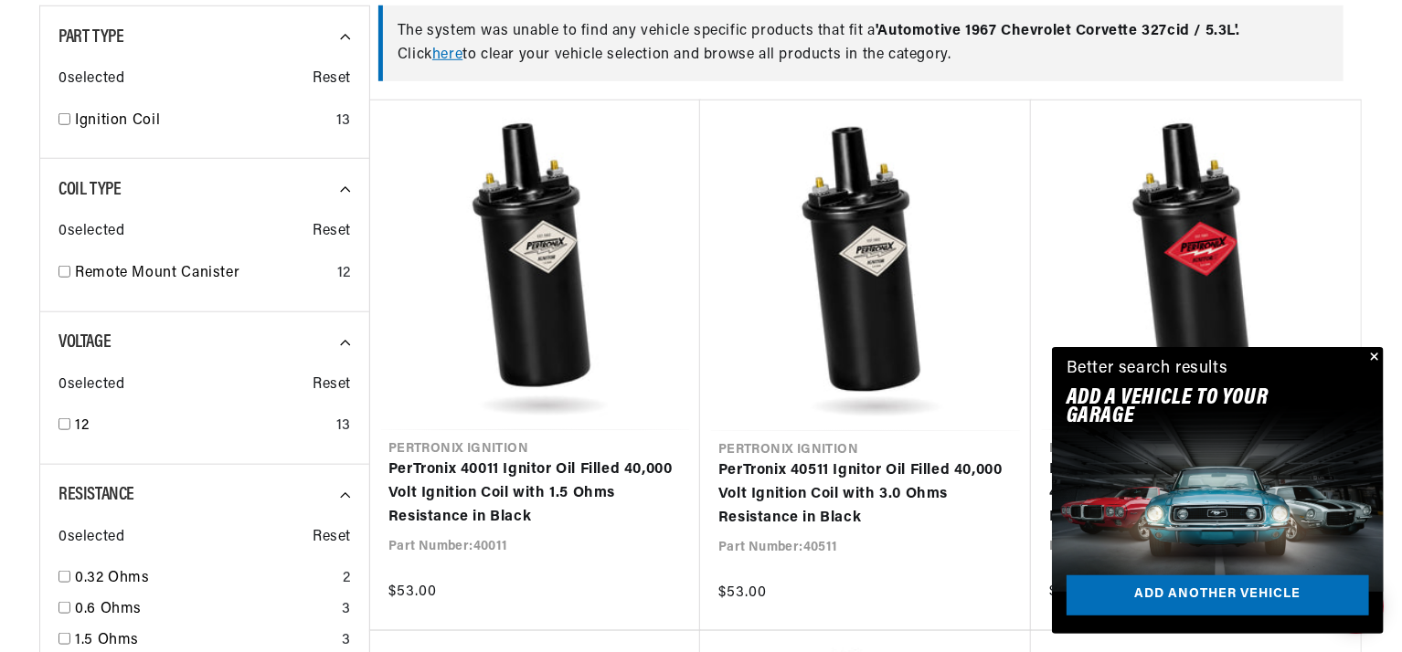  What do you see at coordinates (344, 274) in the screenshot?
I see `div: 12` at bounding box center [344, 274].